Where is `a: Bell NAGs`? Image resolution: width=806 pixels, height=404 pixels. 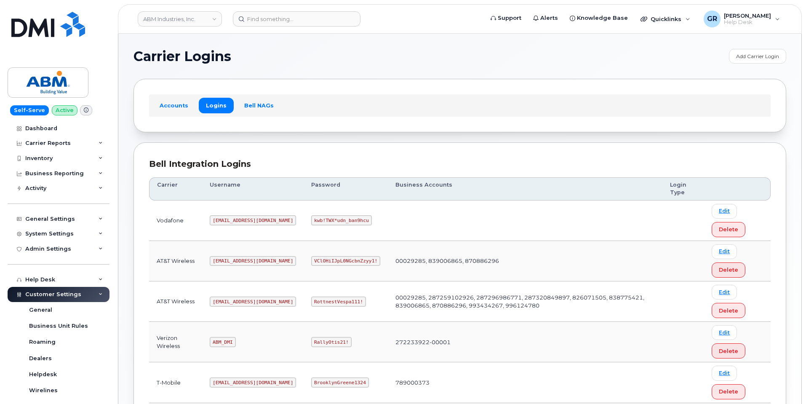 a: Bell NAGs is located at coordinates (259, 105).